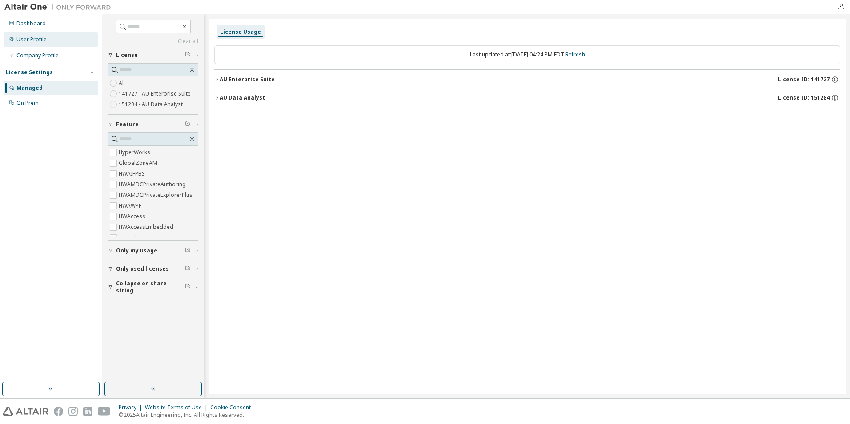  I want to click on div: Company Profile, so click(37, 56).